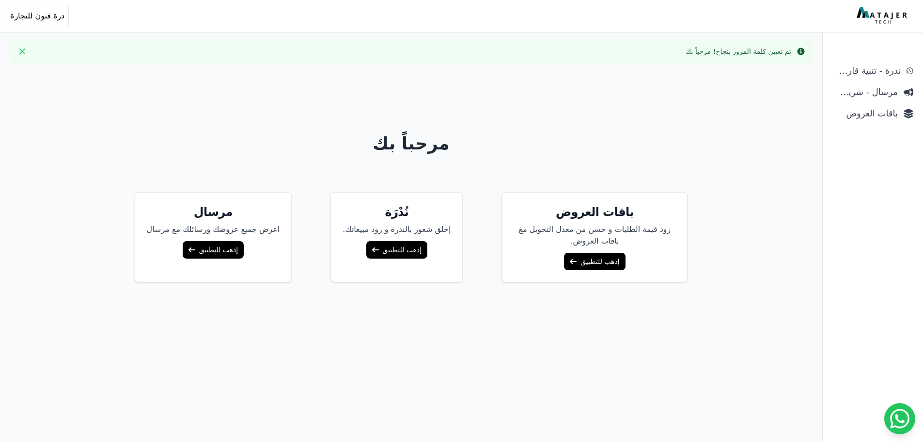  What do you see at coordinates (37, 16) in the screenshot?
I see `button: درة فنون للتجارة` at bounding box center [37, 16].